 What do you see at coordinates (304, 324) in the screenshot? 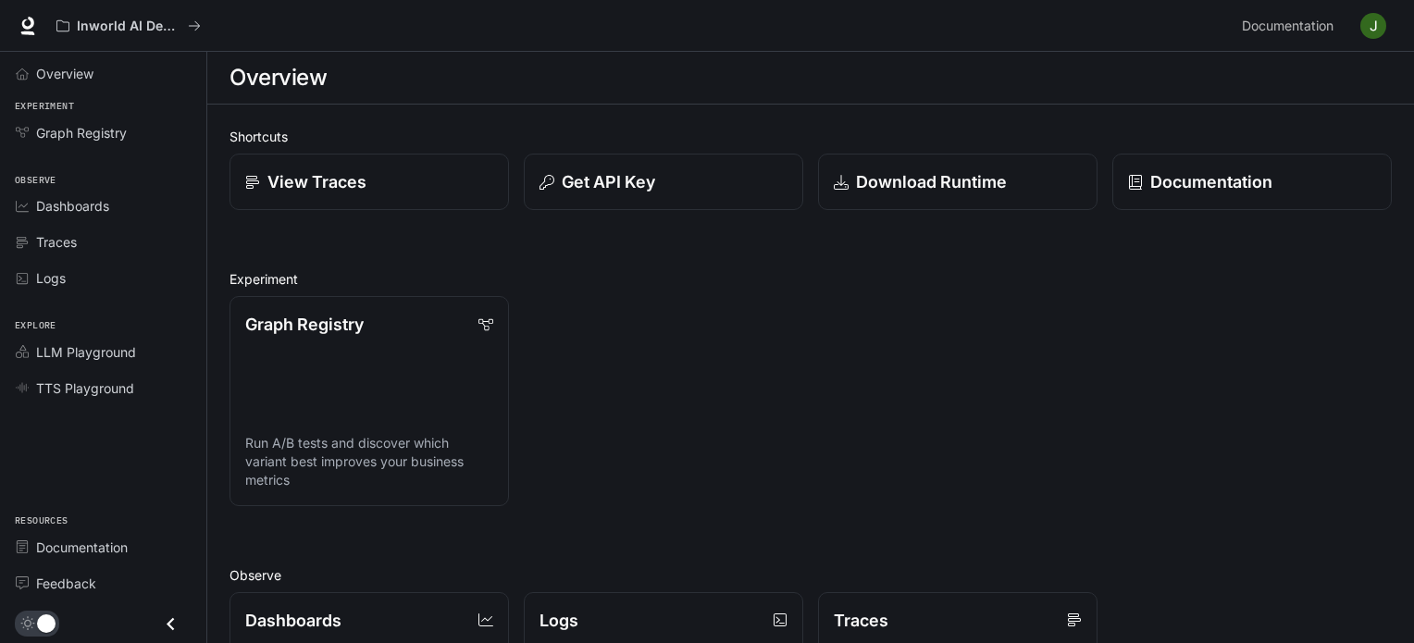
I see `p: Graph Registry` at bounding box center [304, 324].